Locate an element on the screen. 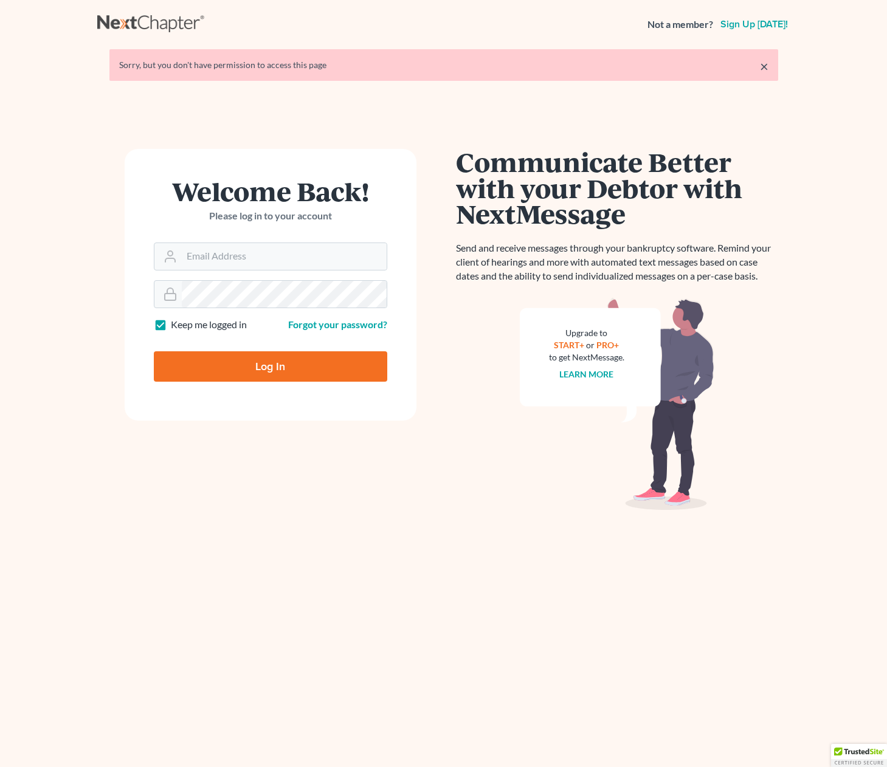  span: or is located at coordinates (590, 345).